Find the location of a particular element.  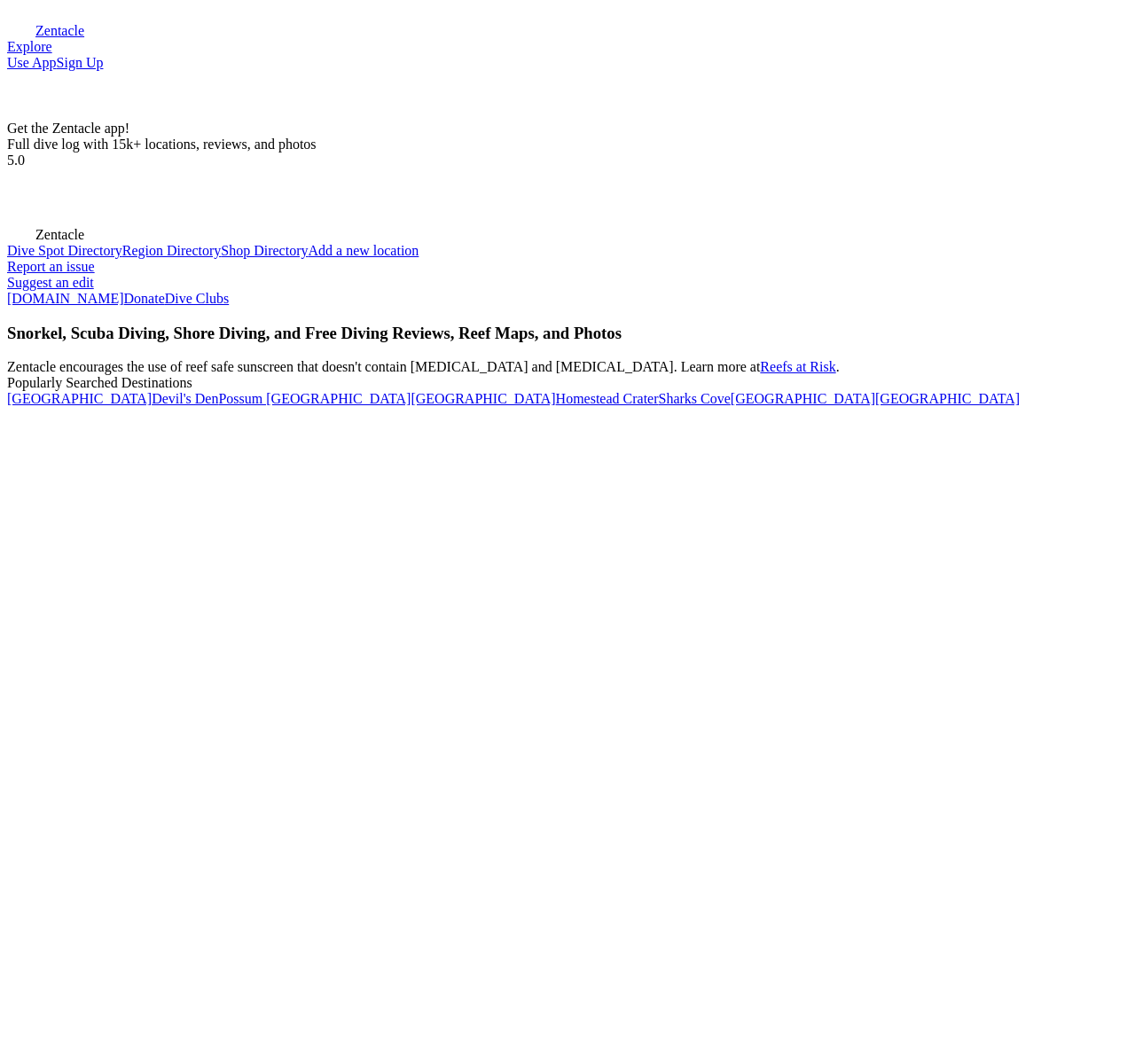

a: Sign Up is located at coordinates (80, 62).